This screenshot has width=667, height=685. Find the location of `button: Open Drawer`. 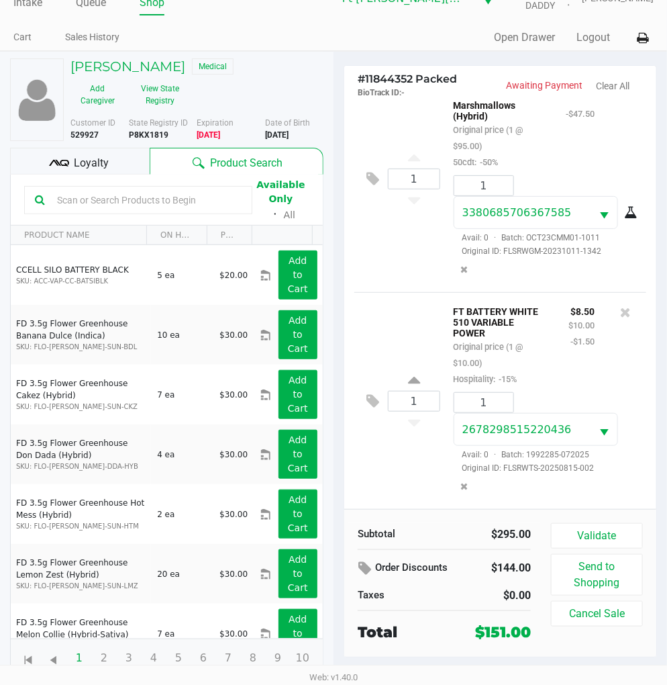

button: Open Drawer is located at coordinates (524, 38).